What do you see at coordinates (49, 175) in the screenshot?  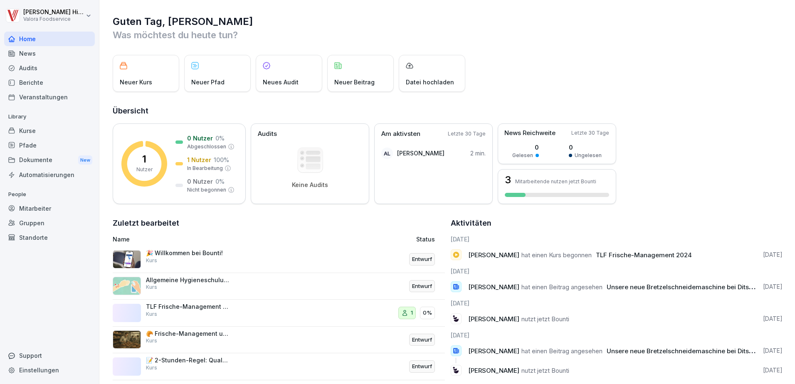 I see `div: Automatisierungen` at bounding box center [49, 175].